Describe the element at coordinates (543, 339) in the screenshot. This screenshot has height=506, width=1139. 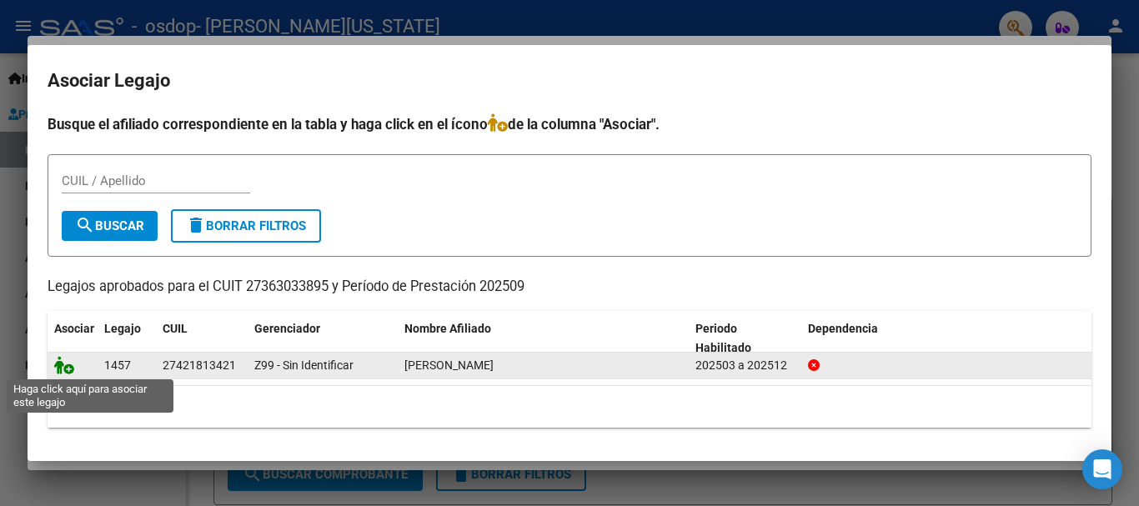
I see `datatable-header-cell: Nombre Afiliado` at that location.